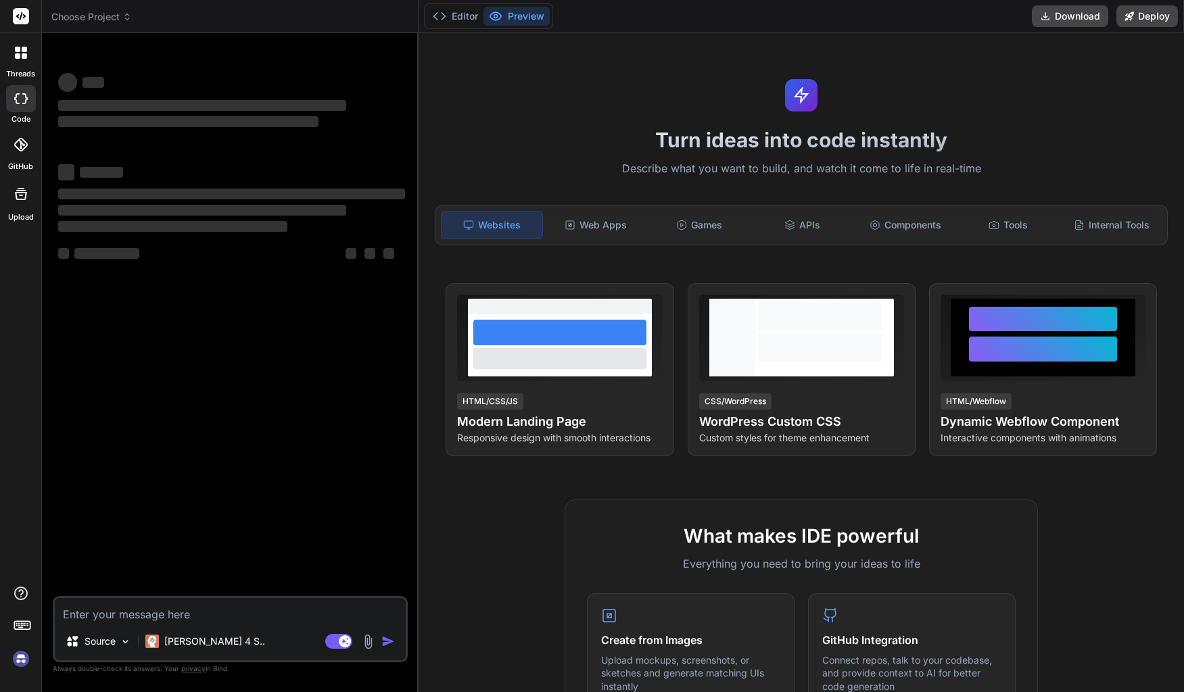 This screenshot has width=1184, height=692. Describe the element at coordinates (698, 225) in the screenshot. I see `div: Games` at that location.